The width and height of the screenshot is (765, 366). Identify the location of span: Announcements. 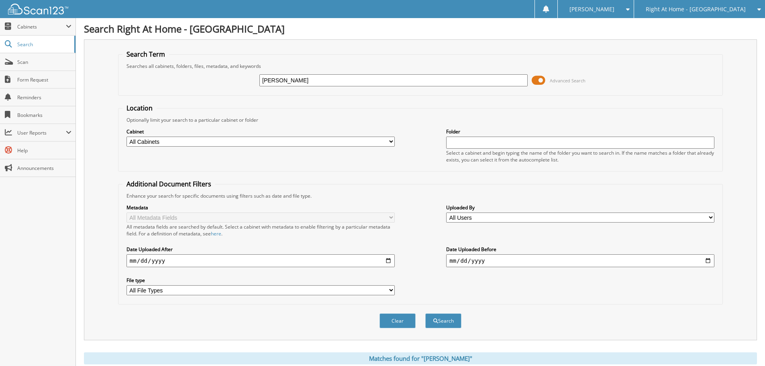
(44, 168).